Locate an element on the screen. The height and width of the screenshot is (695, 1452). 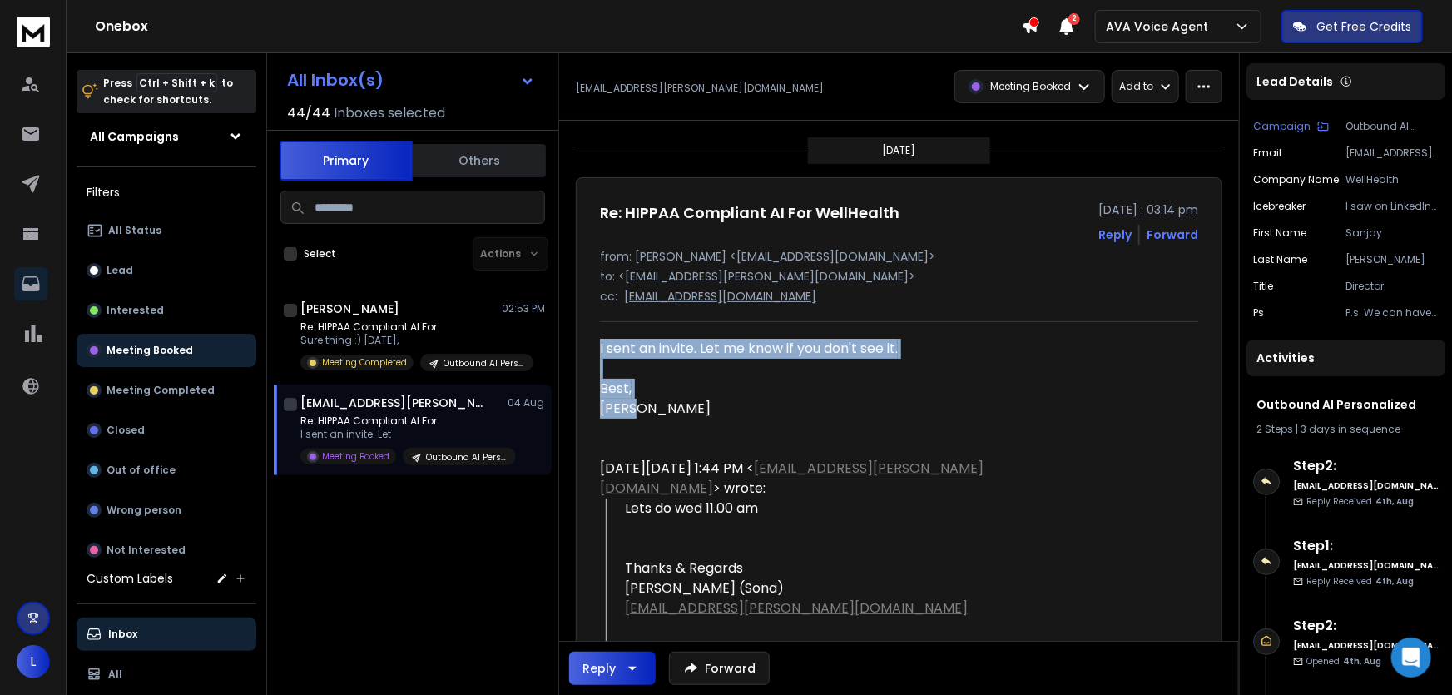
h1: All Campaigns is located at coordinates (134, 136).